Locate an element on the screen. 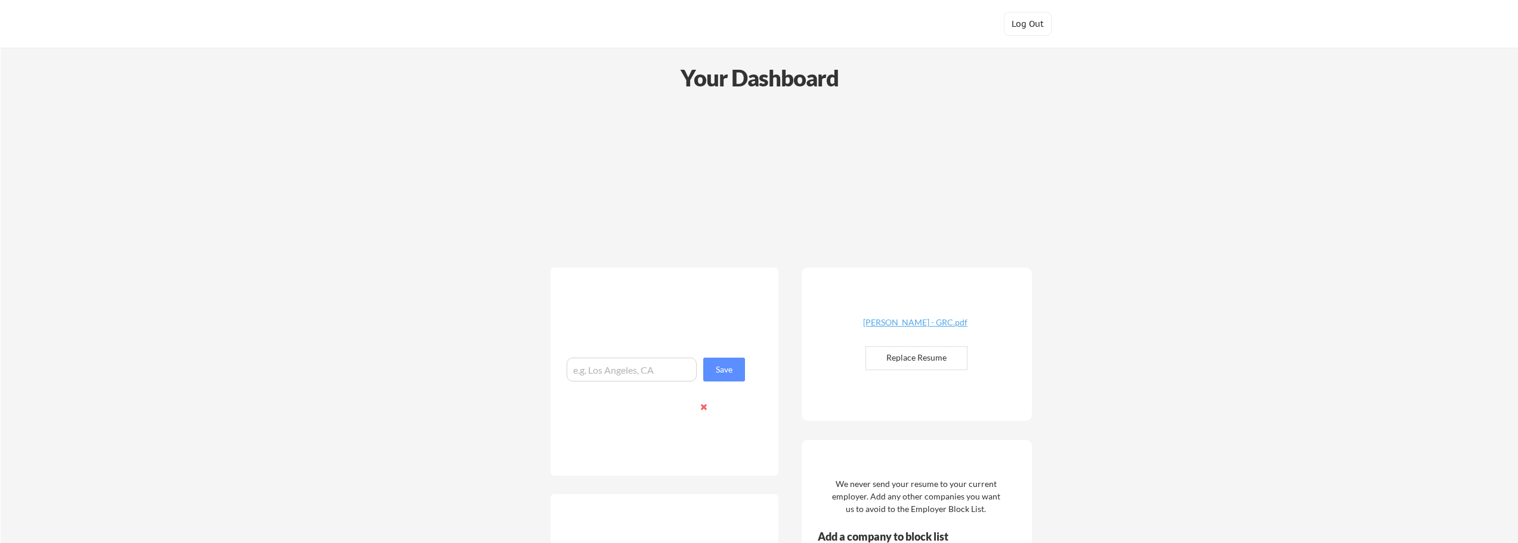 This screenshot has height=543, width=1518. input: e.g. Los Angeles, CA is located at coordinates (632, 370).